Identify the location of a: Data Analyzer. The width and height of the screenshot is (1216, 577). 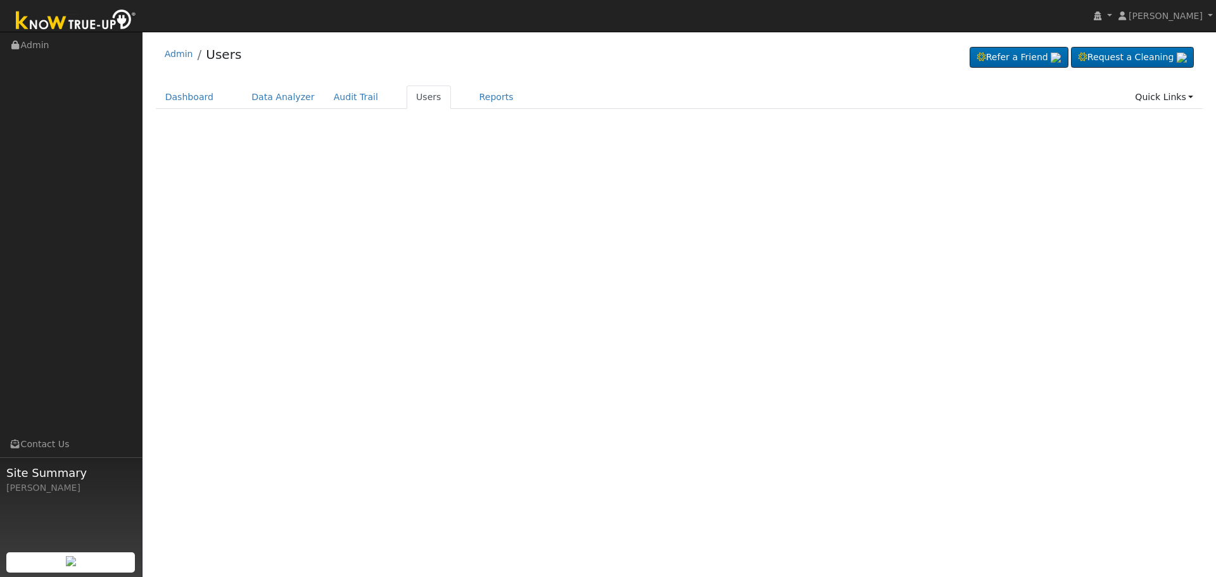
(283, 97).